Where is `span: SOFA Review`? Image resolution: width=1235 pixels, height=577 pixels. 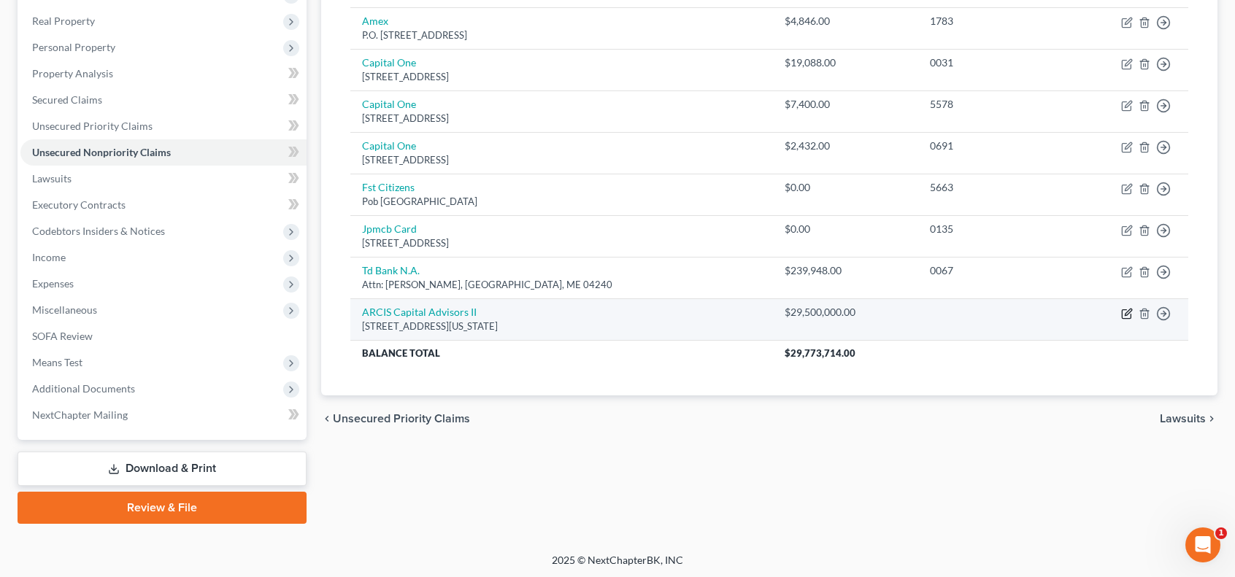 span: SOFA Review is located at coordinates (62, 336).